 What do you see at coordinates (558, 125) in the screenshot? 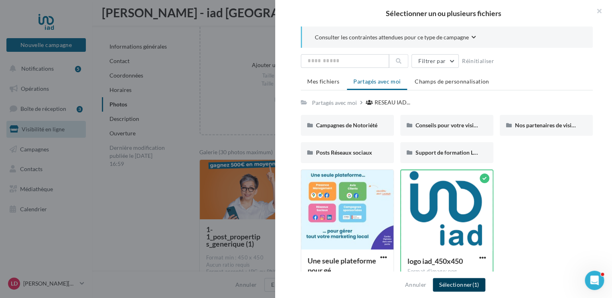
I see `span: Nos partenaires de visibilité locale` at bounding box center [558, 125].